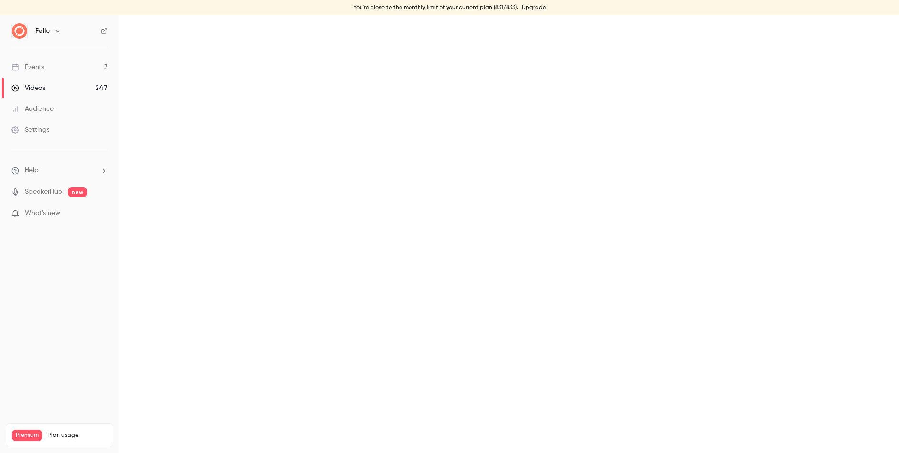  Describe the element at coordinates (78, 435) in the screenshot. I see `span: Plan usage` at that location.